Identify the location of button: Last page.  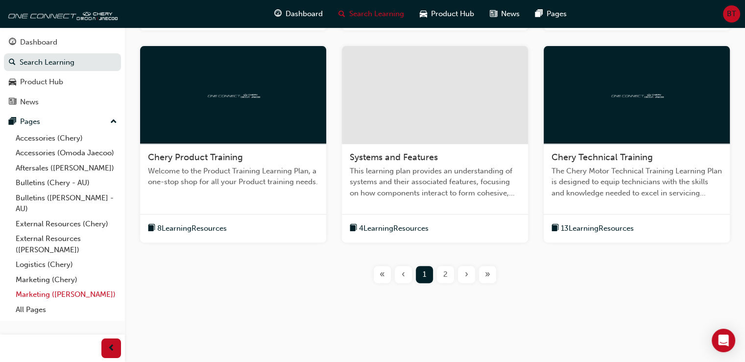
(487, 274).